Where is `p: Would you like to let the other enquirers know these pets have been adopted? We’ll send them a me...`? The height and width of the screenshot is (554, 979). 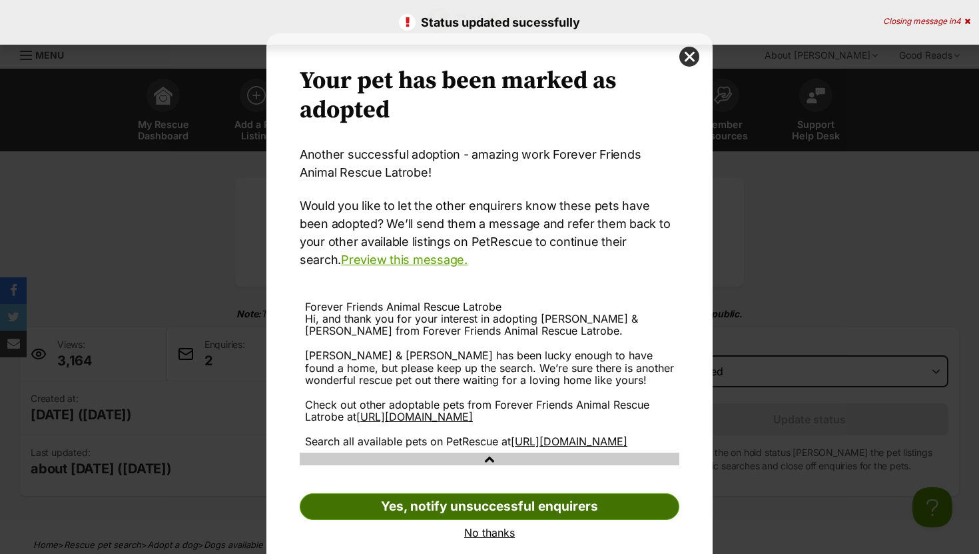 p: Would you like to let the other enquirers know these pets have been adopted? We’ll send them a me... is located at coordinates (490, 233).